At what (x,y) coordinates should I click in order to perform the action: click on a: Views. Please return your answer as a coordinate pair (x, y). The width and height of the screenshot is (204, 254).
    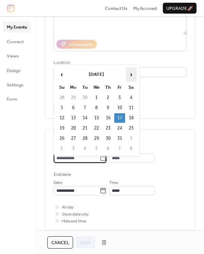
    Looking at the image, I should click on (17, 56).